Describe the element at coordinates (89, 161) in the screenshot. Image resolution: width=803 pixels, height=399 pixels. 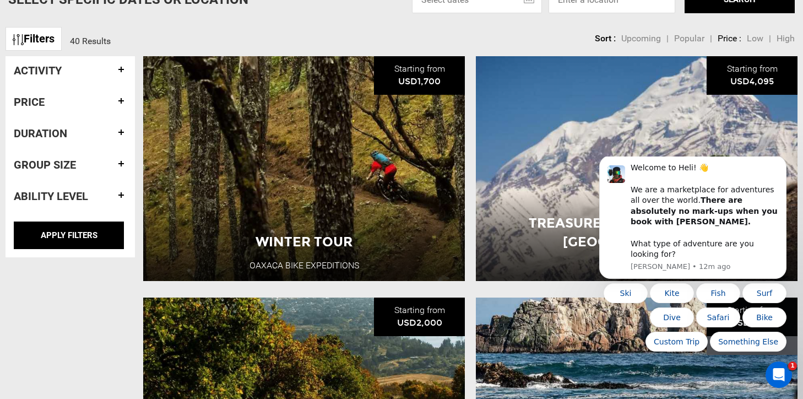
I see `button: Quick reply: Dive` at that location.